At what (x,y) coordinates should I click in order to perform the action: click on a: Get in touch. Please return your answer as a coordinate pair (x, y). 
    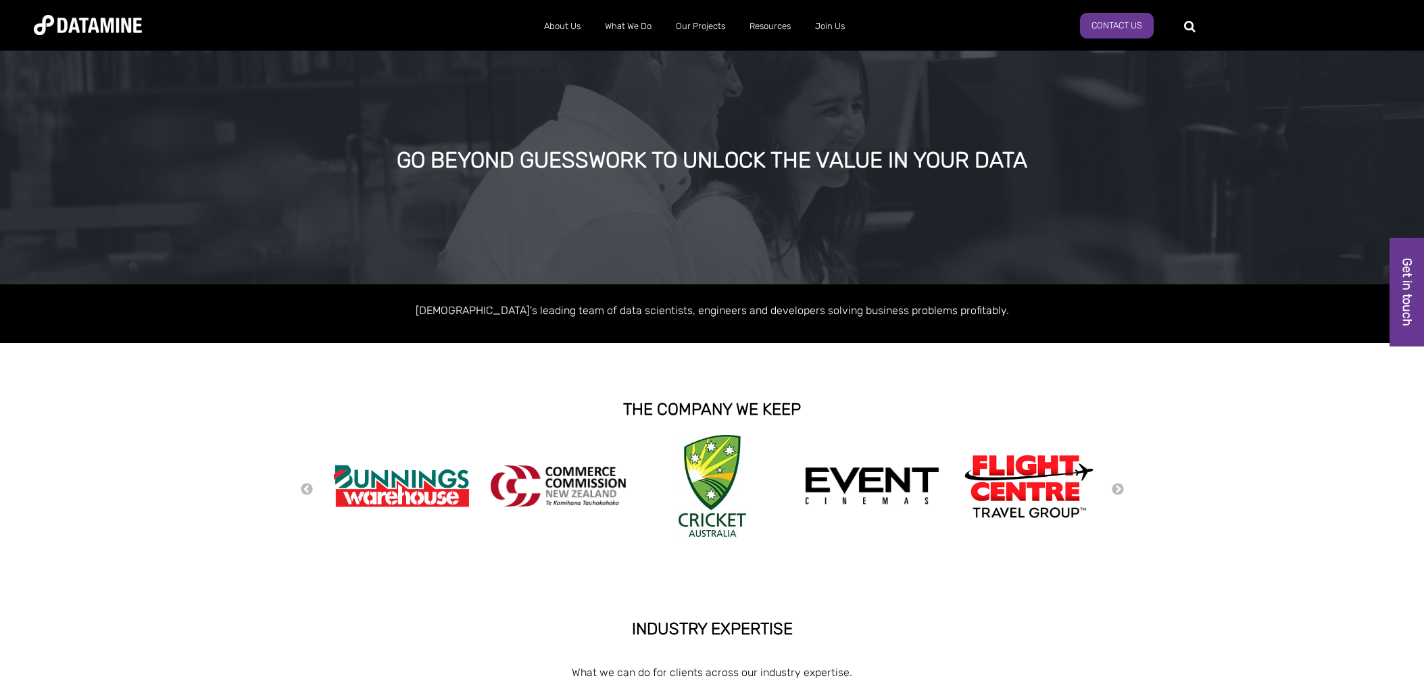
    Looking at the image, I should click on (1406, 292).